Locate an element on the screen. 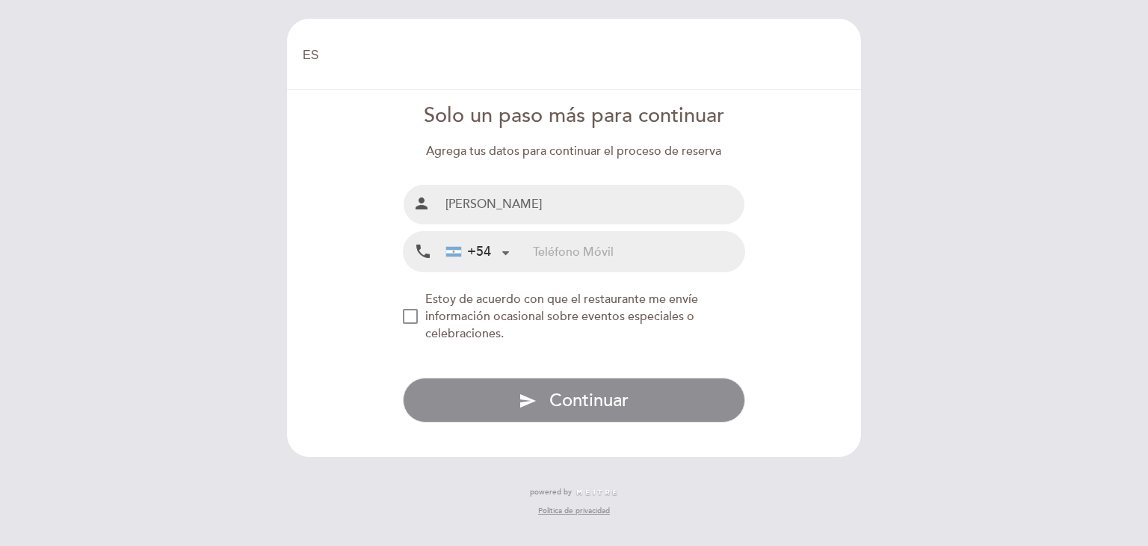  img: MEITRE is located at coordinates (597, 493).